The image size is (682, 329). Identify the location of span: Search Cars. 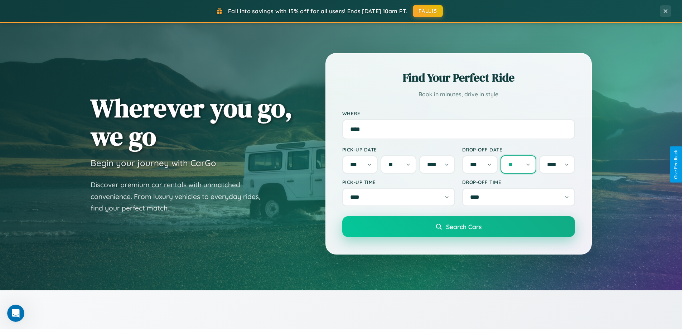
(464, 227).